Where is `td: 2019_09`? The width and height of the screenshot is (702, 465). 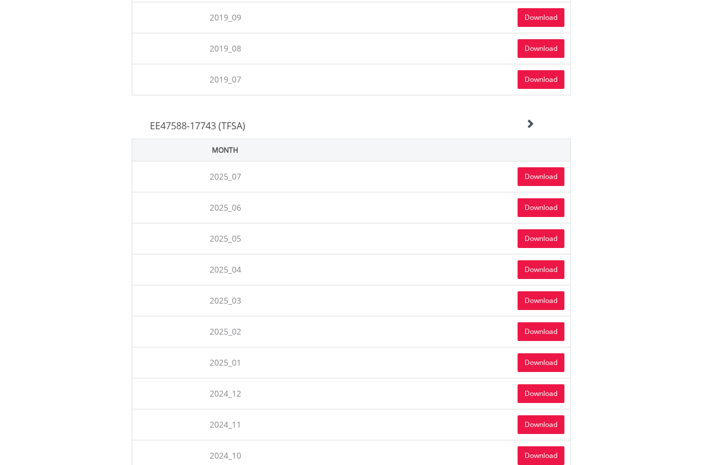
td: 2019_09 is located at coordinates (225, 17).